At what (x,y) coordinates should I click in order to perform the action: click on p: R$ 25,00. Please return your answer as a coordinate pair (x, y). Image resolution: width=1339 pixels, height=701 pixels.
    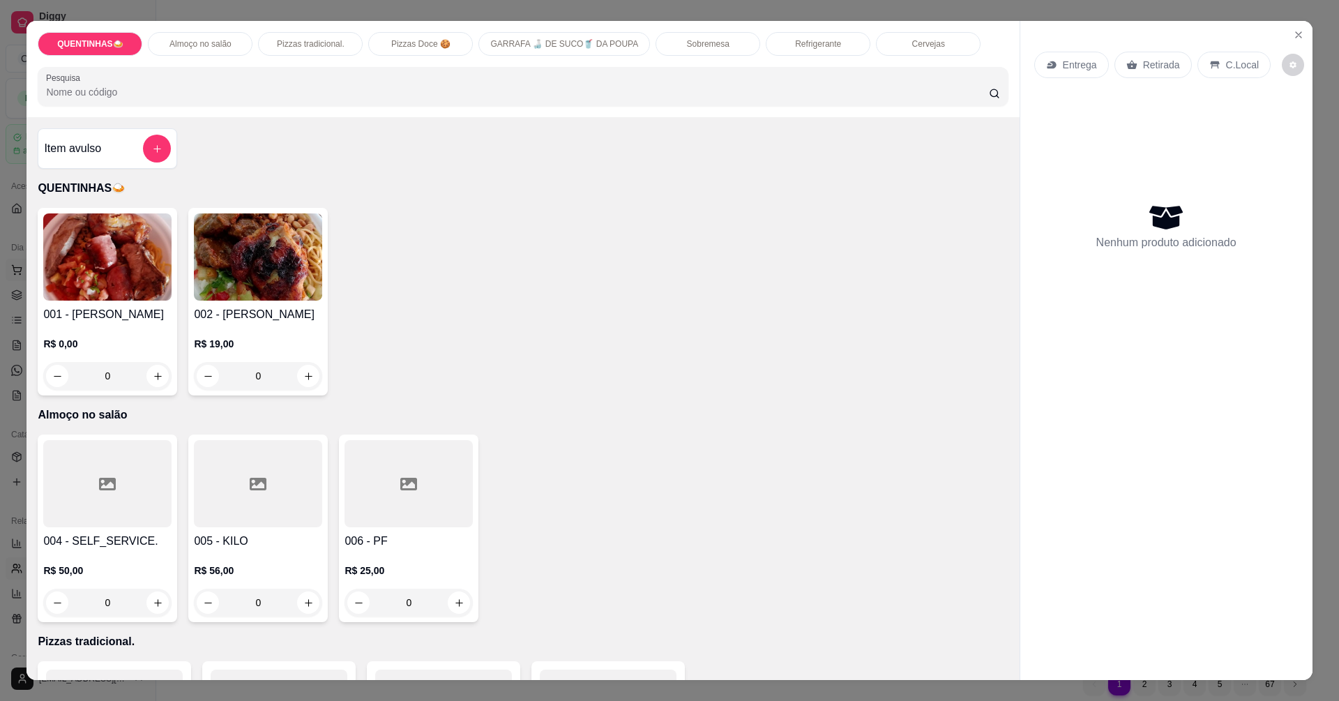
    Looking at the image, I should click on (409, 570).